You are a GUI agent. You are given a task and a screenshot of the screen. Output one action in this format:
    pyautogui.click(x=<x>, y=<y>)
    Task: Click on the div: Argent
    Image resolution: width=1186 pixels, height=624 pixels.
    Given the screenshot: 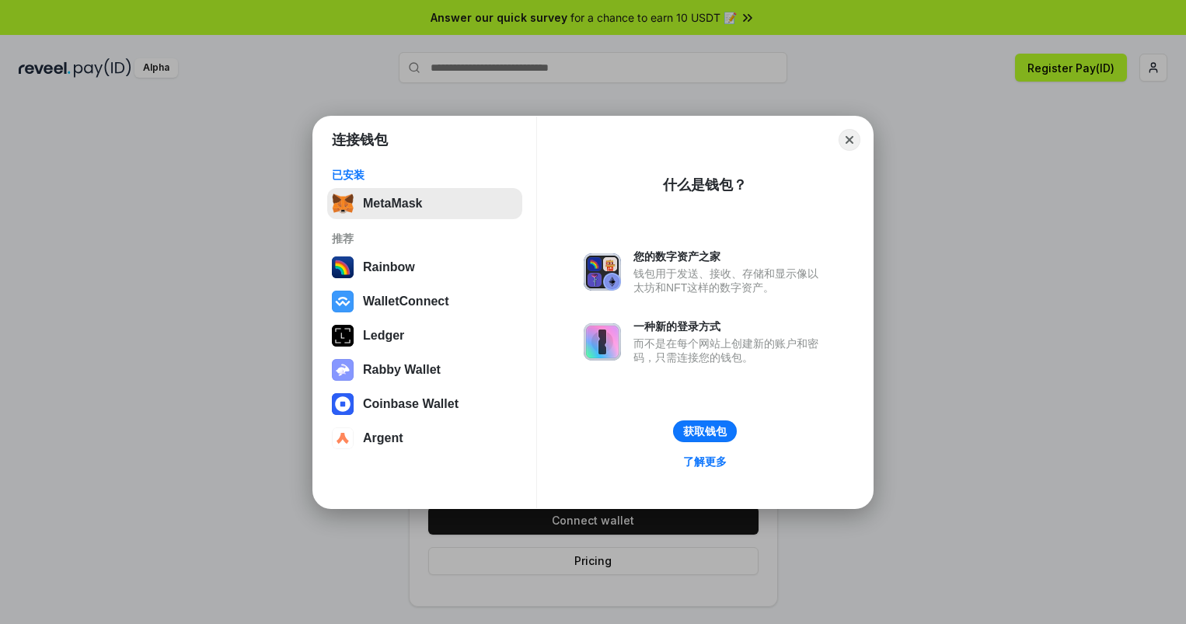 What is the action you would take?
    pyautogui.click(x=383, y=438)
    